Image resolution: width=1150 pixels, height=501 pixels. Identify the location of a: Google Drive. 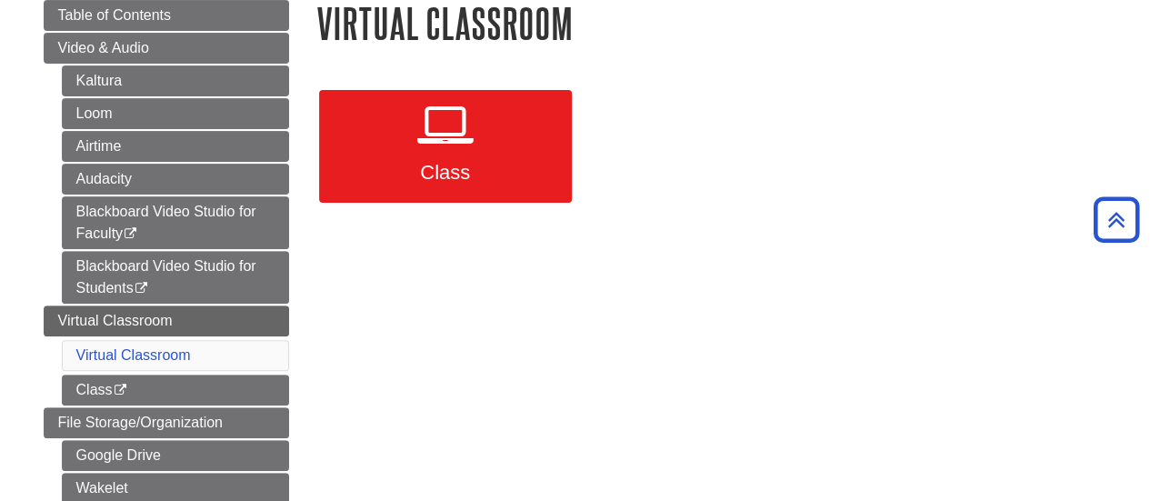
(175, 455).